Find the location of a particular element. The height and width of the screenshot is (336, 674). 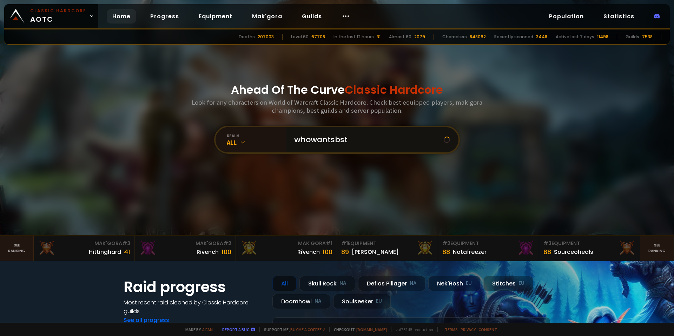

a: Classic HardcoreAOTC is located at coordinates (51, 16).